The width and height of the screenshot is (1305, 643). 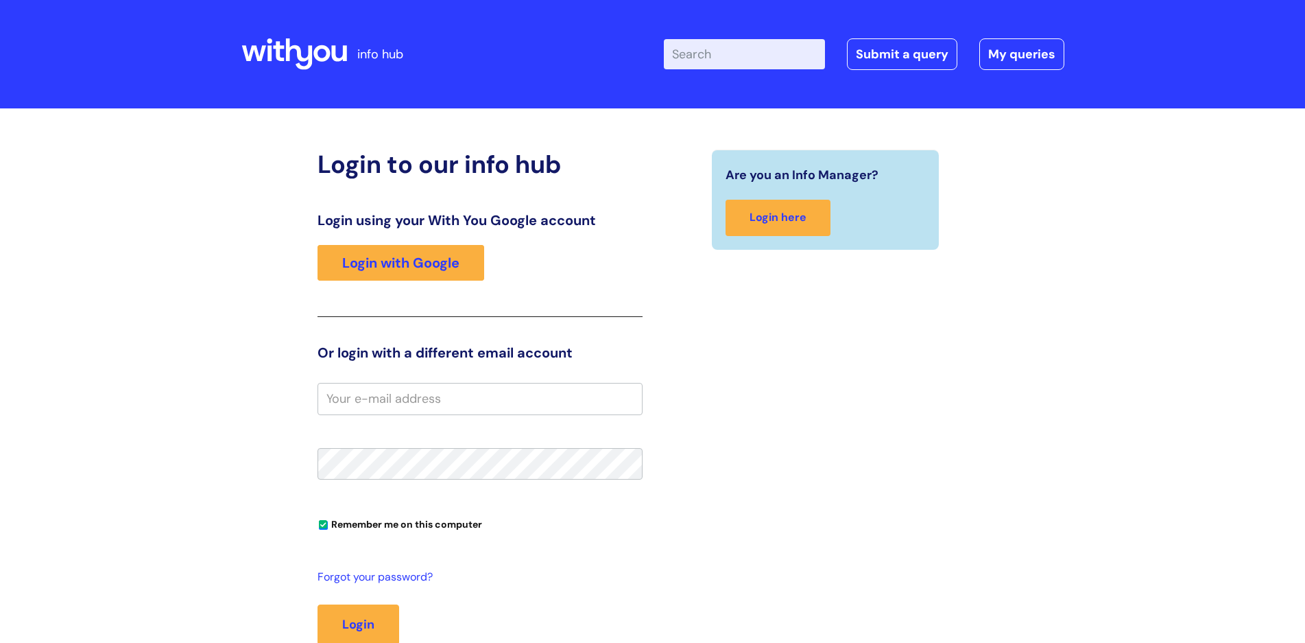 What do you see at coordinates (744, 54) in the screenshot?
I see `input: Search` at bounding box center [744, 54].